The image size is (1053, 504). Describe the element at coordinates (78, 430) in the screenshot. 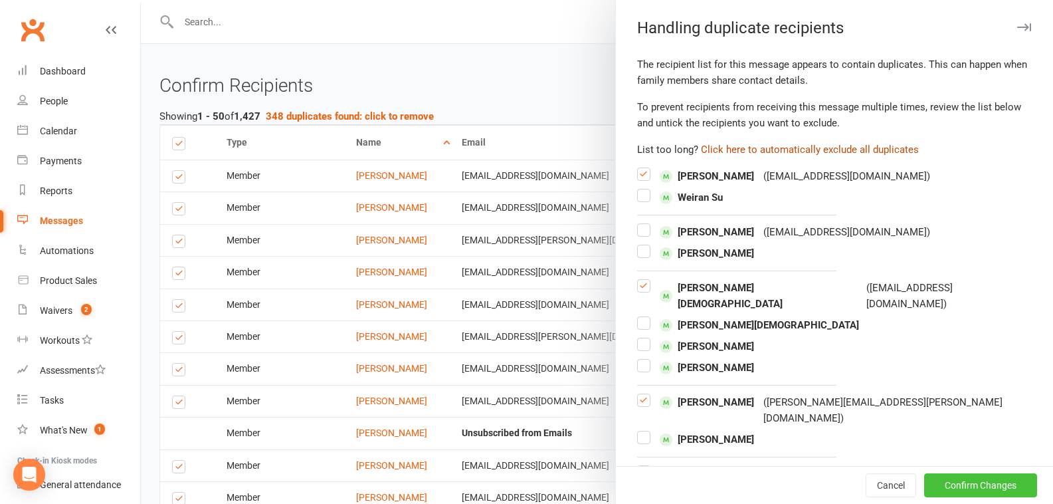

I see `a: What's New1` at that location.